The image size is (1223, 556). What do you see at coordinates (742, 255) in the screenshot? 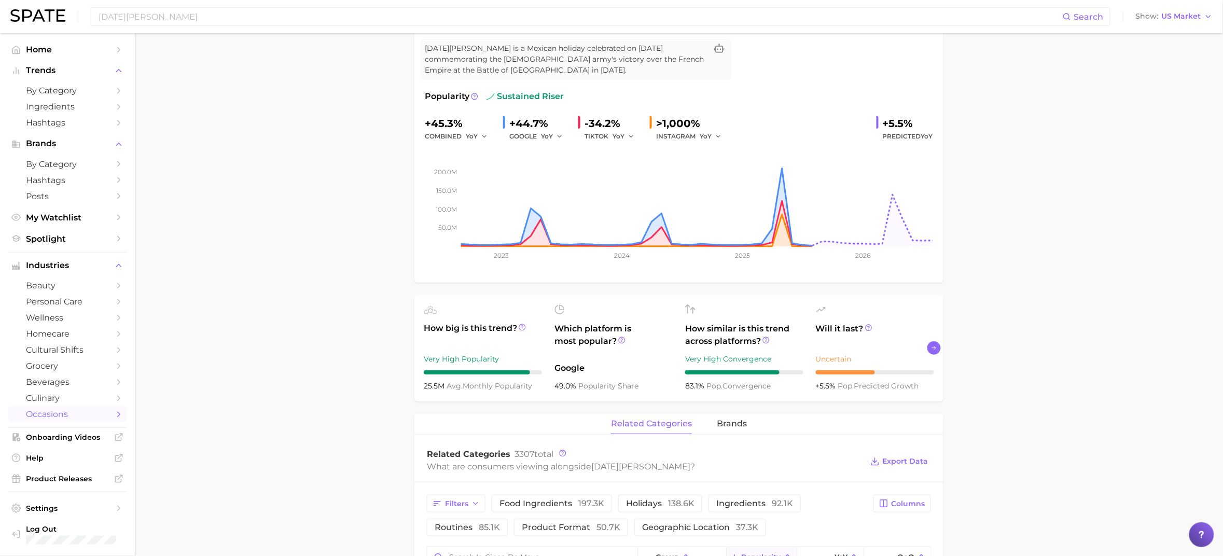
I see `tspan: 2025` at bounding box center [742, 255].